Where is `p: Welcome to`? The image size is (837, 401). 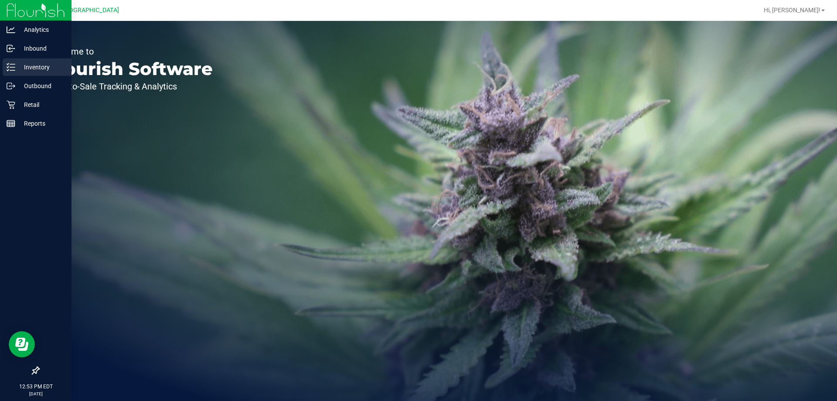
p: Welcome to is located at coordinates (130, 51).